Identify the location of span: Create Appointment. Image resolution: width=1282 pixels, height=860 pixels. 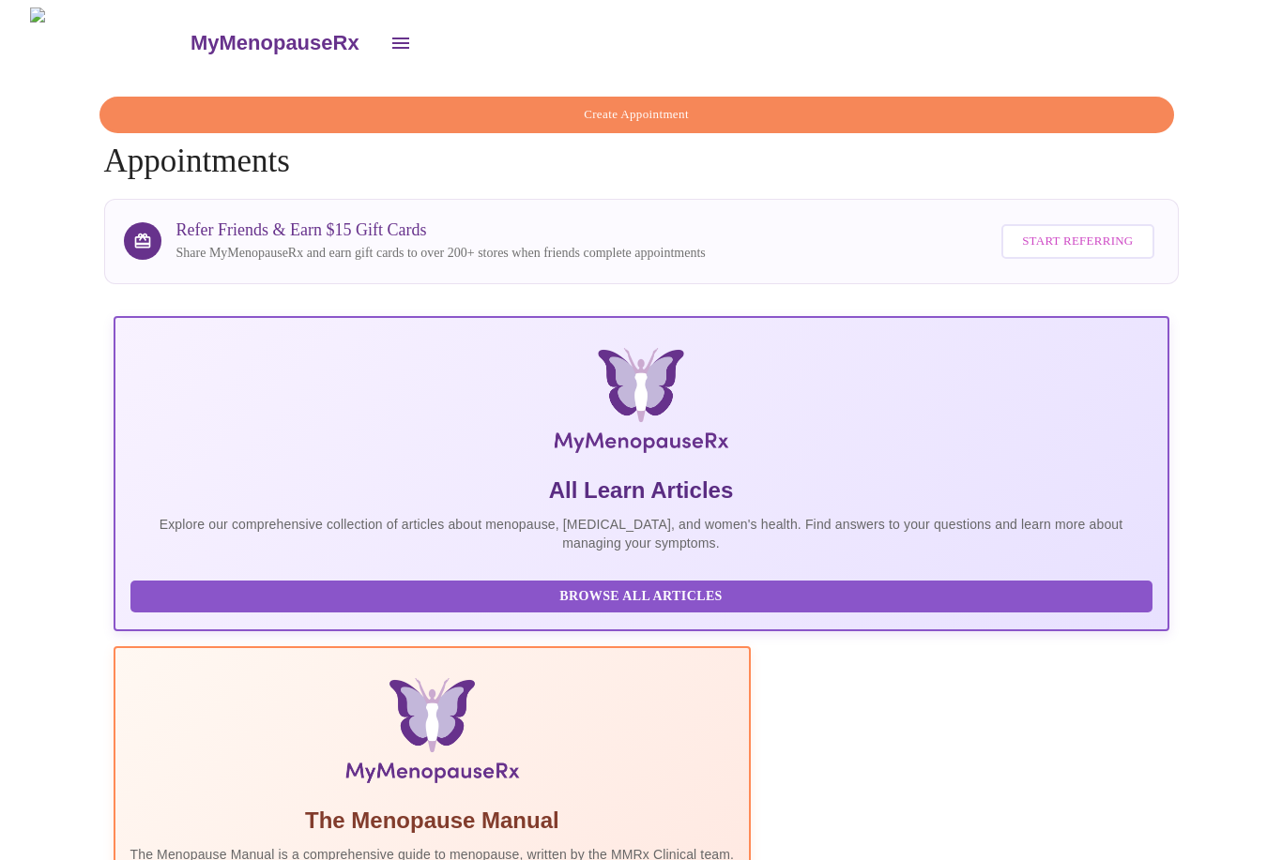
(636, 114).